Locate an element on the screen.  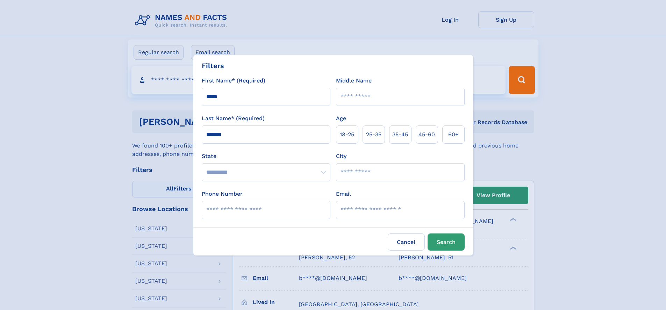
button: Search is located at coordinates (446, 242).